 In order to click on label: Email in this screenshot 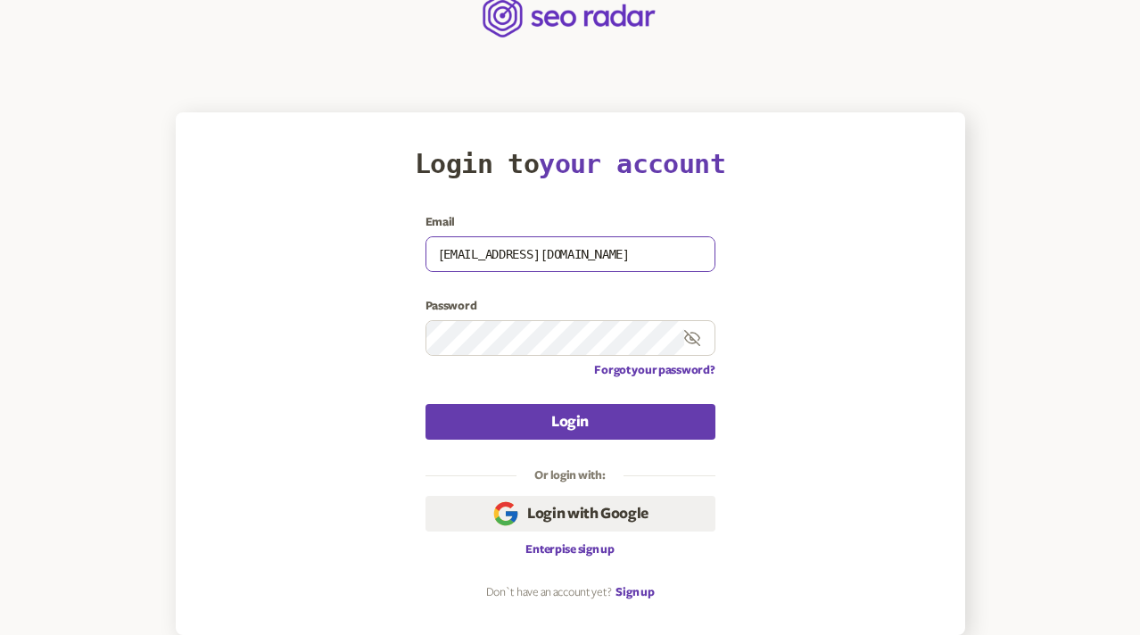, I will do `click(570, 222)`.